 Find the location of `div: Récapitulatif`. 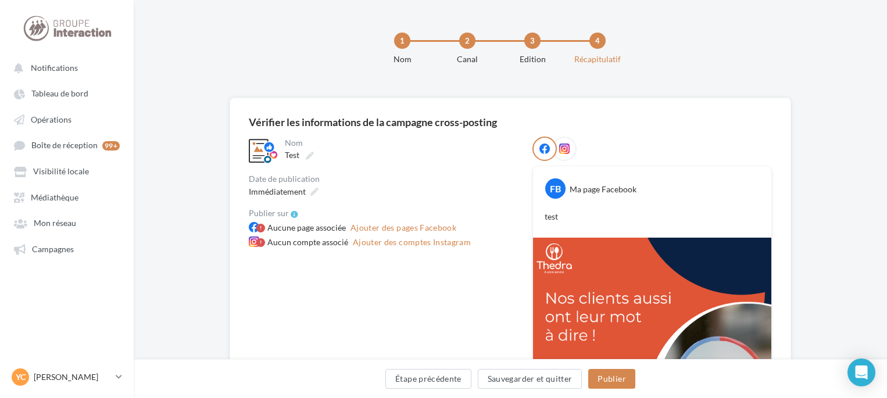

div: Récapitulatif is located at coordinates (598, 59).